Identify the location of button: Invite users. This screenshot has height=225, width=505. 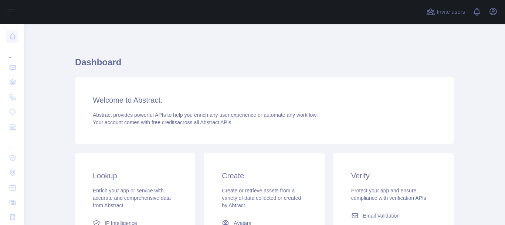
(446, 12).